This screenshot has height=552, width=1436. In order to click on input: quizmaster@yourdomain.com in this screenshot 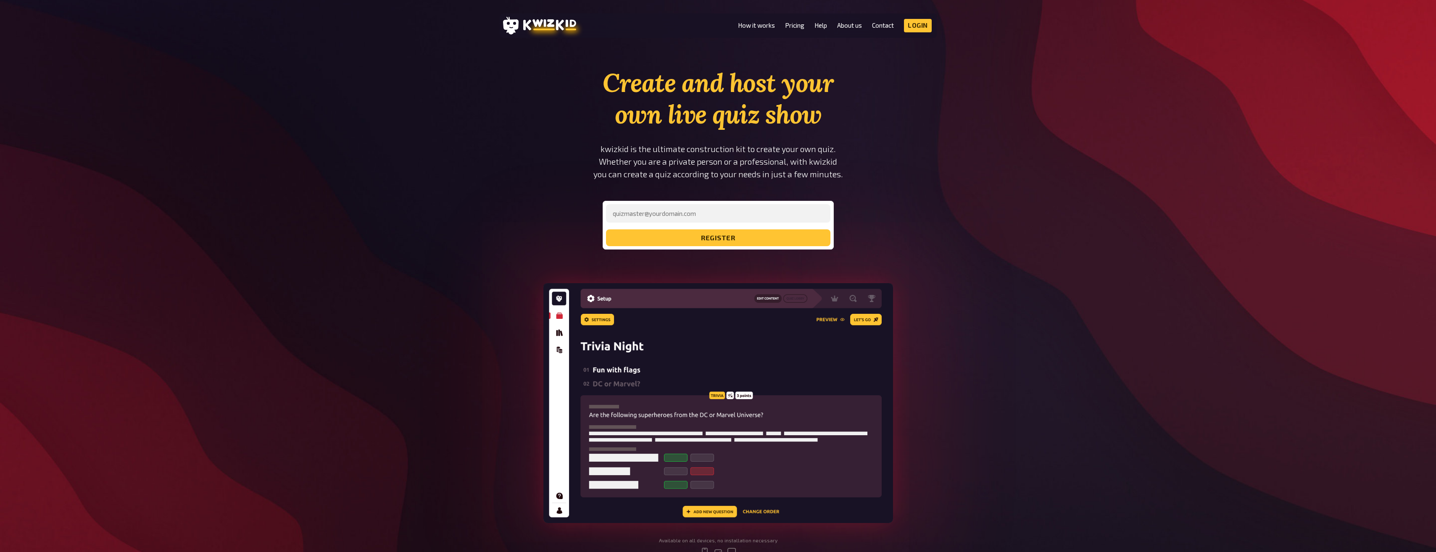, I will do `click(718, 213)`.